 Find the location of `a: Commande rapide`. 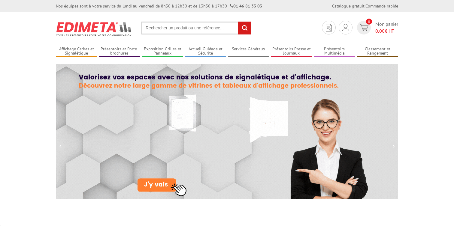

a: Commande rapide is located at coordinates (381, 6).